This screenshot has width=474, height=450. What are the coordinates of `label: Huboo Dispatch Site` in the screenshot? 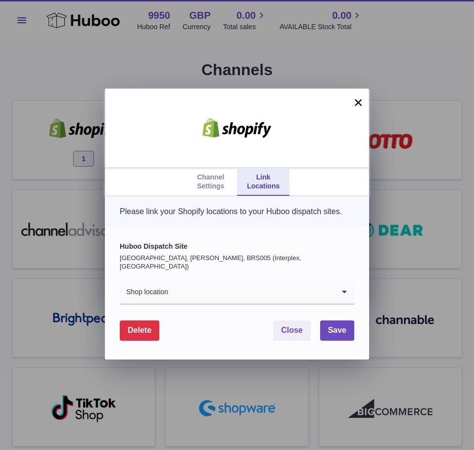 It's located at (237, 246).